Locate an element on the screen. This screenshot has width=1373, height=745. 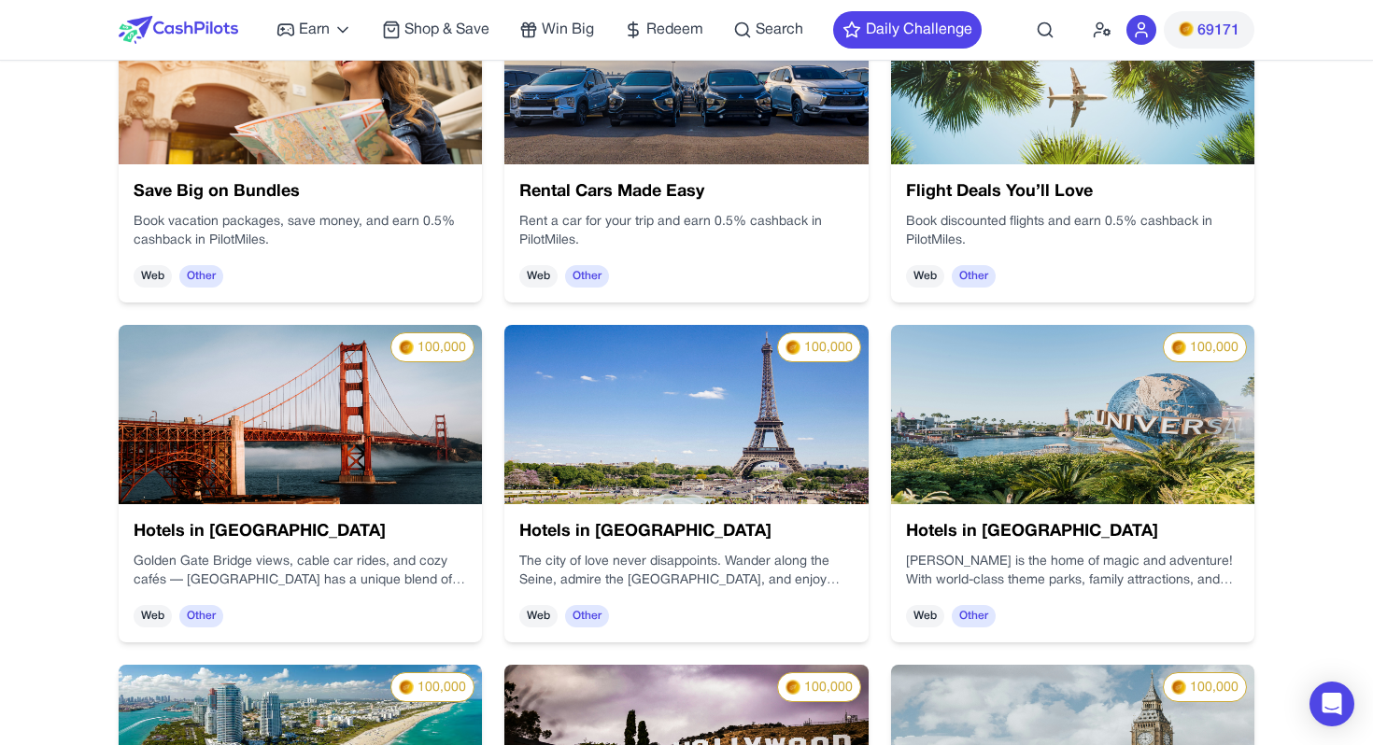
div: Open Intercom Messenger is located at coordinates (1331, 704).